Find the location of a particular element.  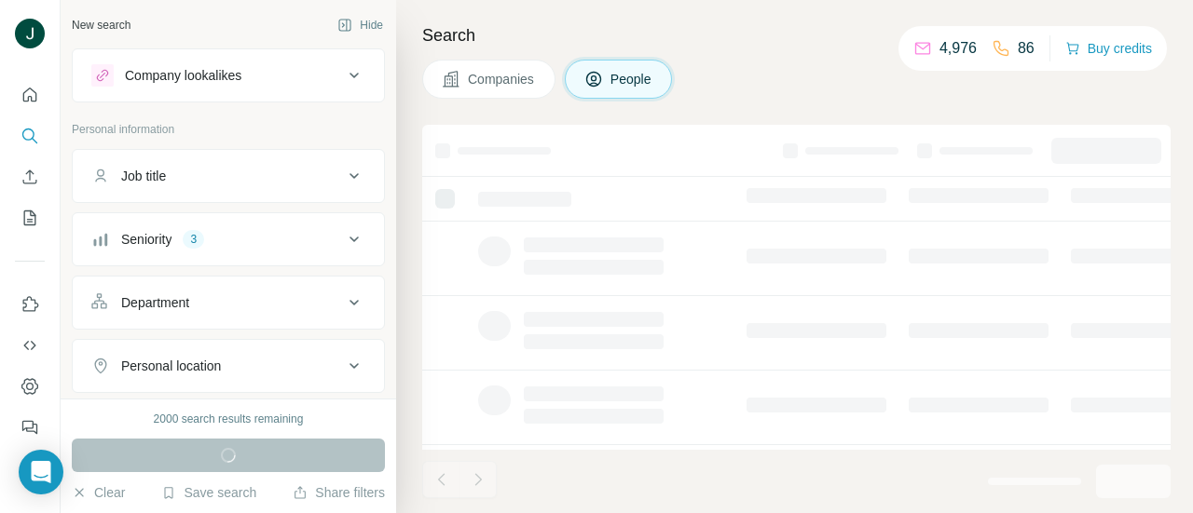

button: My lists is located at coordinates (30, 218).